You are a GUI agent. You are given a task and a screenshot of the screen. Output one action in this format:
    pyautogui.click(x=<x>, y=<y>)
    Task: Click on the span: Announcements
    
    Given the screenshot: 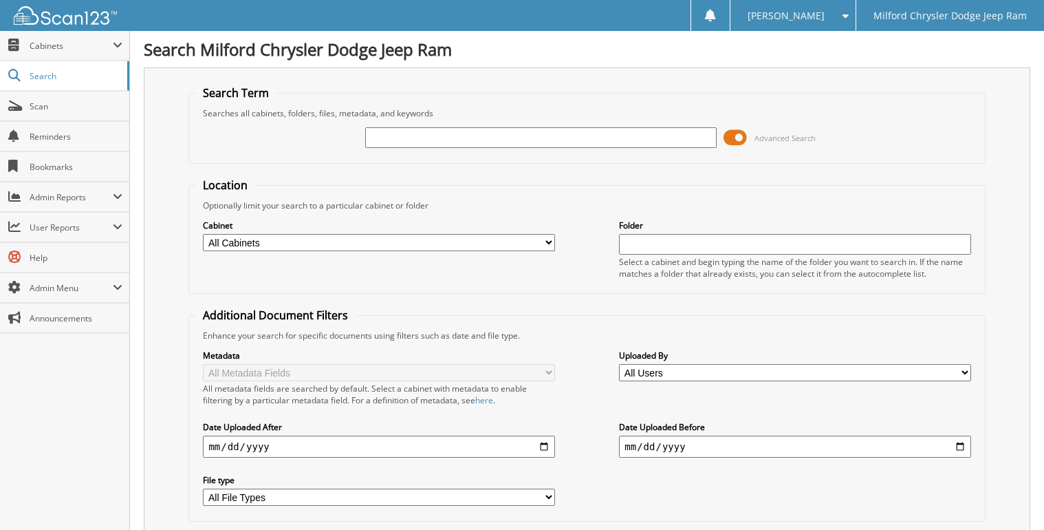 What is the action you would take?
    pyautogui.click(x=76, y=318)
    